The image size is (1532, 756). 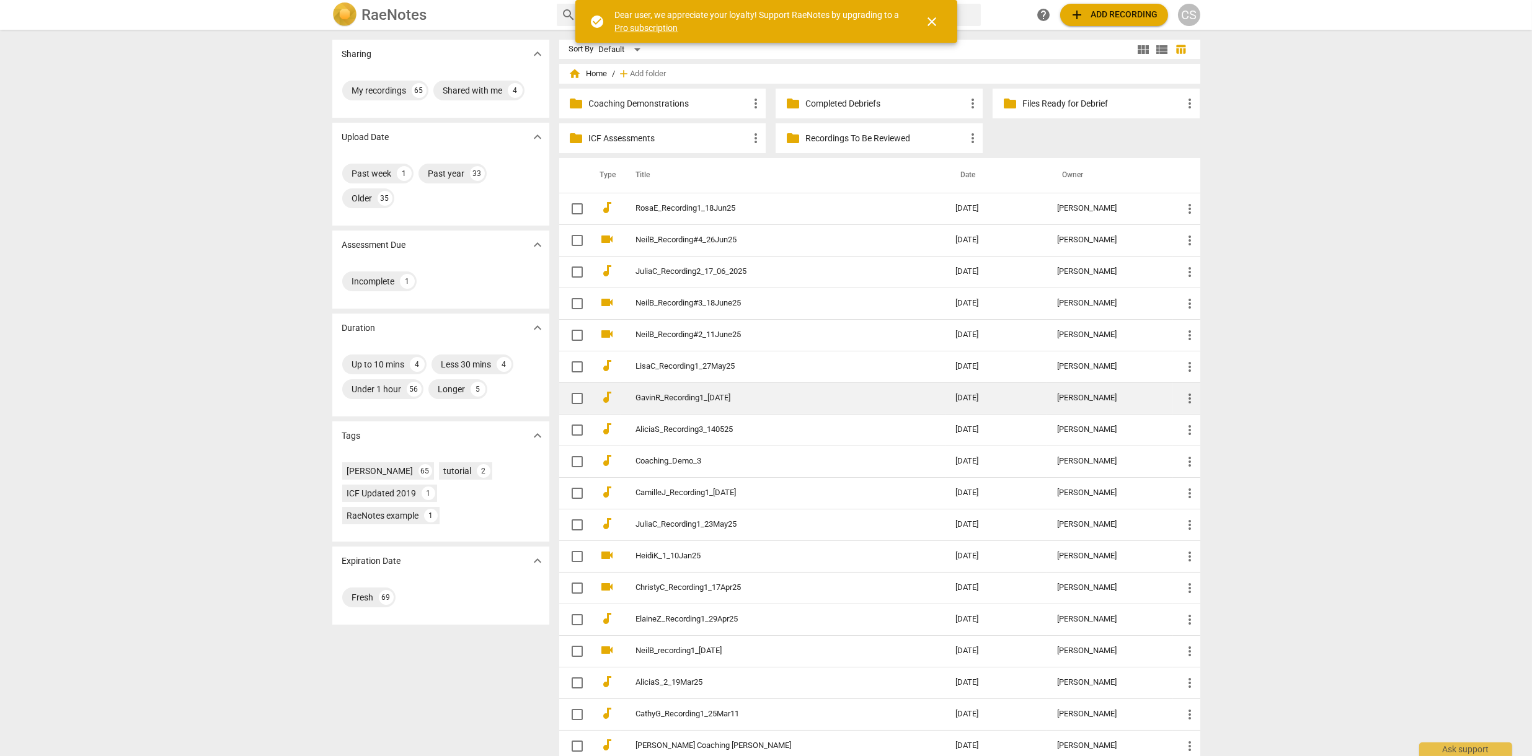 What do you see at coordinates (382, 494) in the screenshot?
I see `div: ICF Updated 2019` at bounding box center [382, 494].